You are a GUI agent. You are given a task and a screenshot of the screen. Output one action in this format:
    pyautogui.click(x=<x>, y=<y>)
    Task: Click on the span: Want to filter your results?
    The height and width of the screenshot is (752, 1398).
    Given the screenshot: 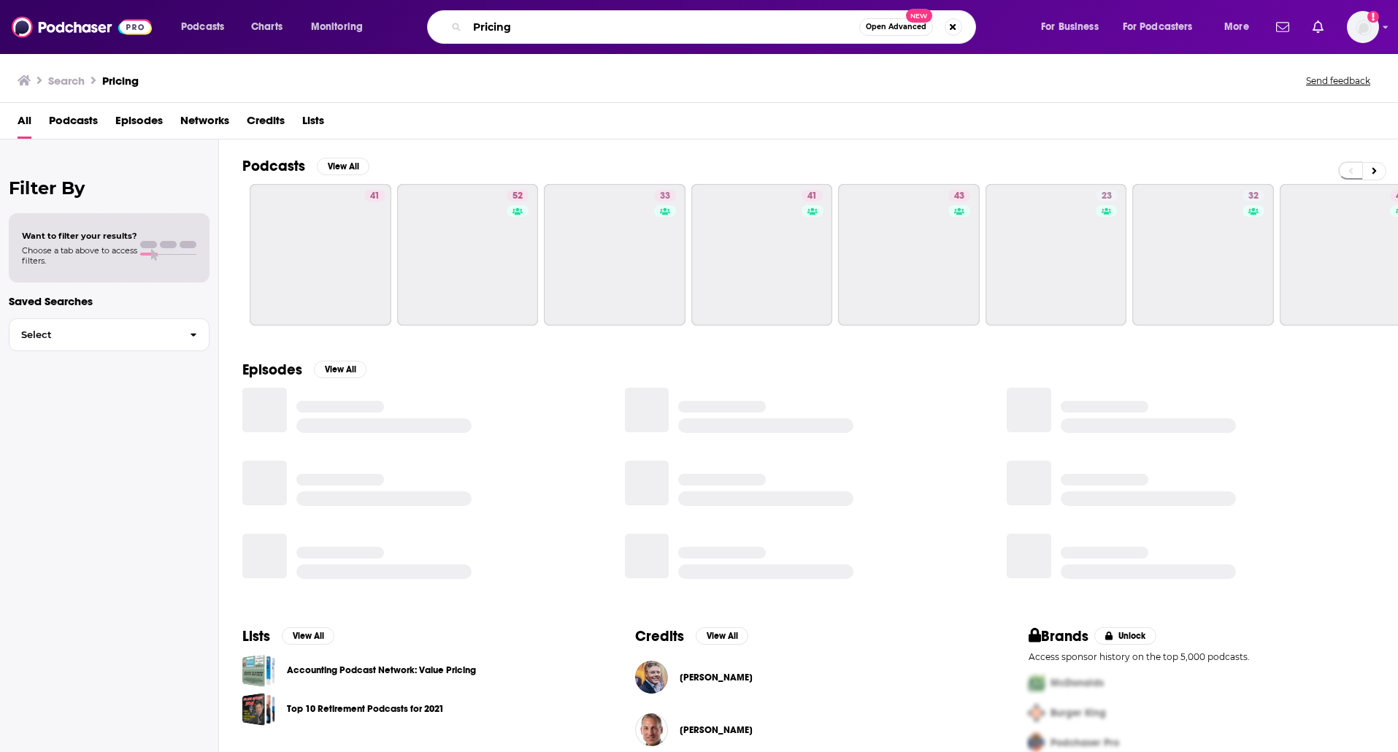 What is the action you would take?
    pyautogui.click(x=80, y=236)
    